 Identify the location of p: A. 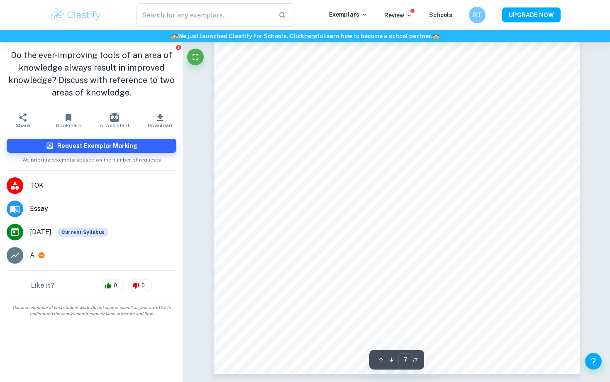
(32, 255).